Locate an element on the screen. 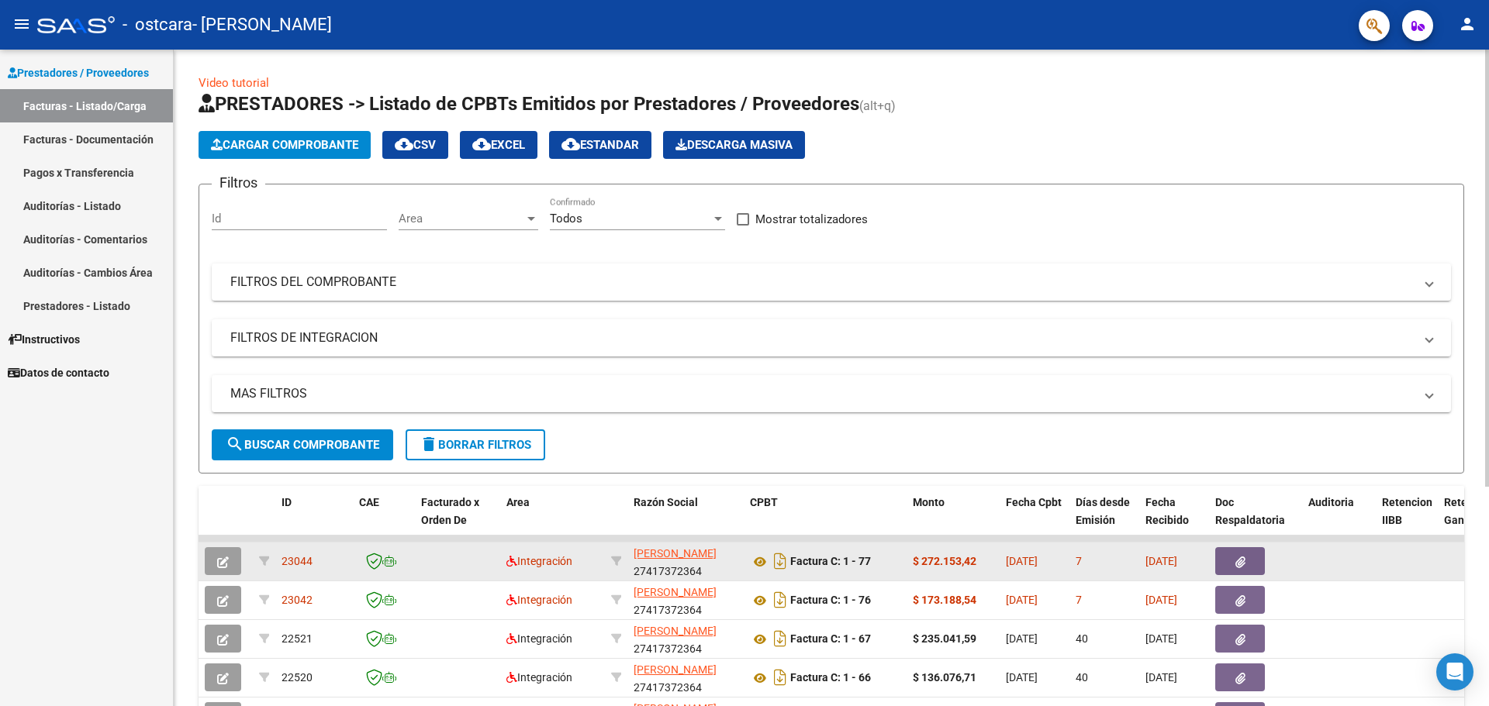  span: 22521 is located at coordinates (297, 639).